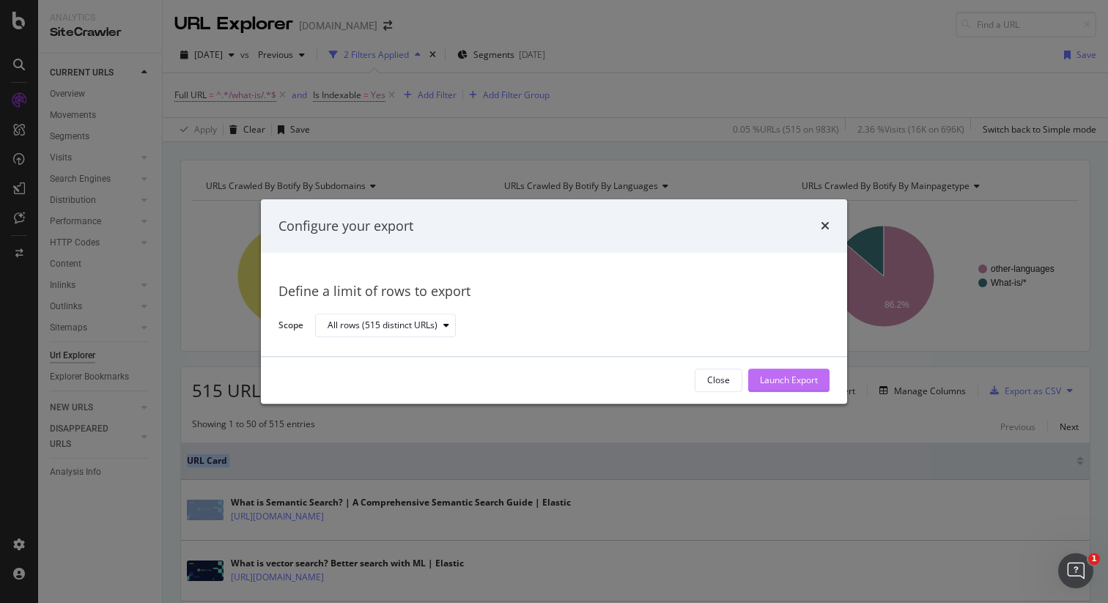  I want to click on label: Scope, so click(291, 327).